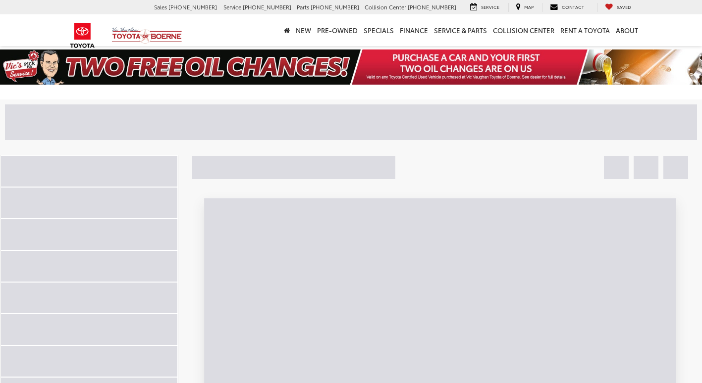  Describe the element at coordinates (147, 35) in the screenshot. I see `img: Vic Vaughan Toyota of Boerne` at that location.